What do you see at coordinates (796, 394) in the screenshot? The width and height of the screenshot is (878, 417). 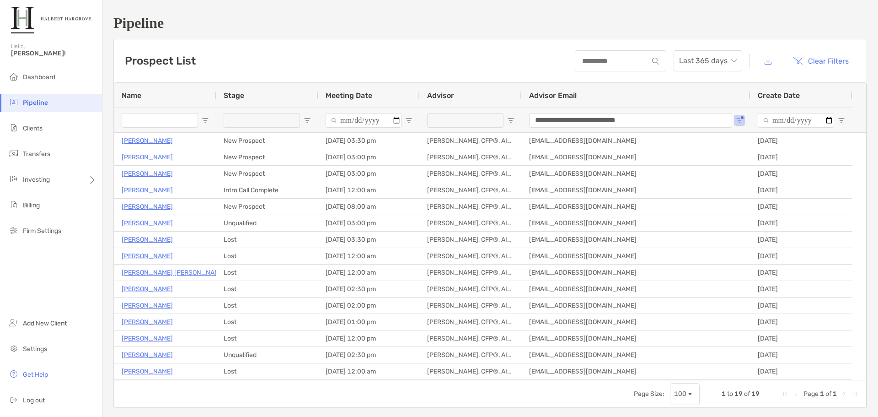 I see `div: Previous Page` at bounding box center [796, 394].